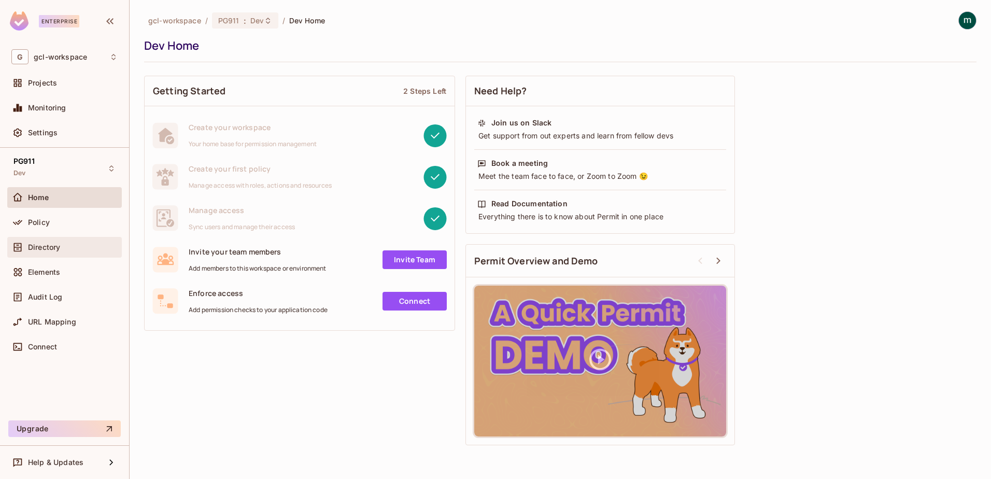  I want to click on span: Policy, so click(39, 222).